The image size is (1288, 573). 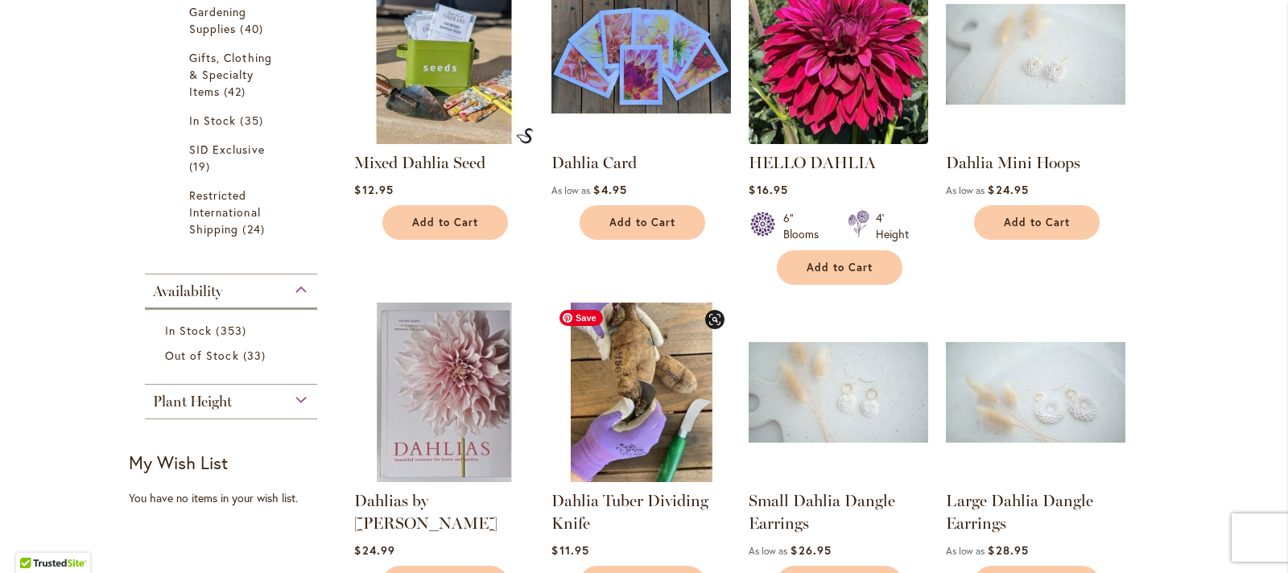 What do you see at coordinates (581, 318) in the screenshot?
I see `span: Save` at bounding box center [581, 318].